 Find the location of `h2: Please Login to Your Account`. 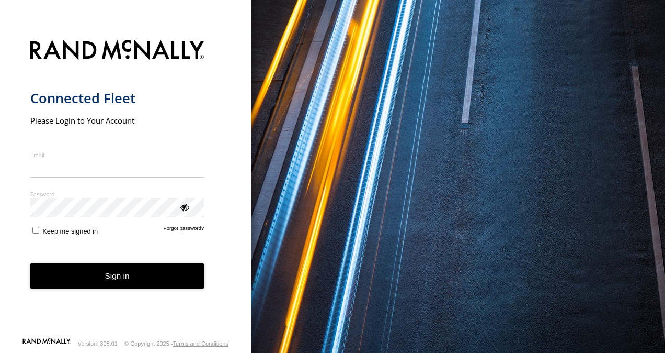

h2: Please Login to Your Account is located at coordinates (117, 120).